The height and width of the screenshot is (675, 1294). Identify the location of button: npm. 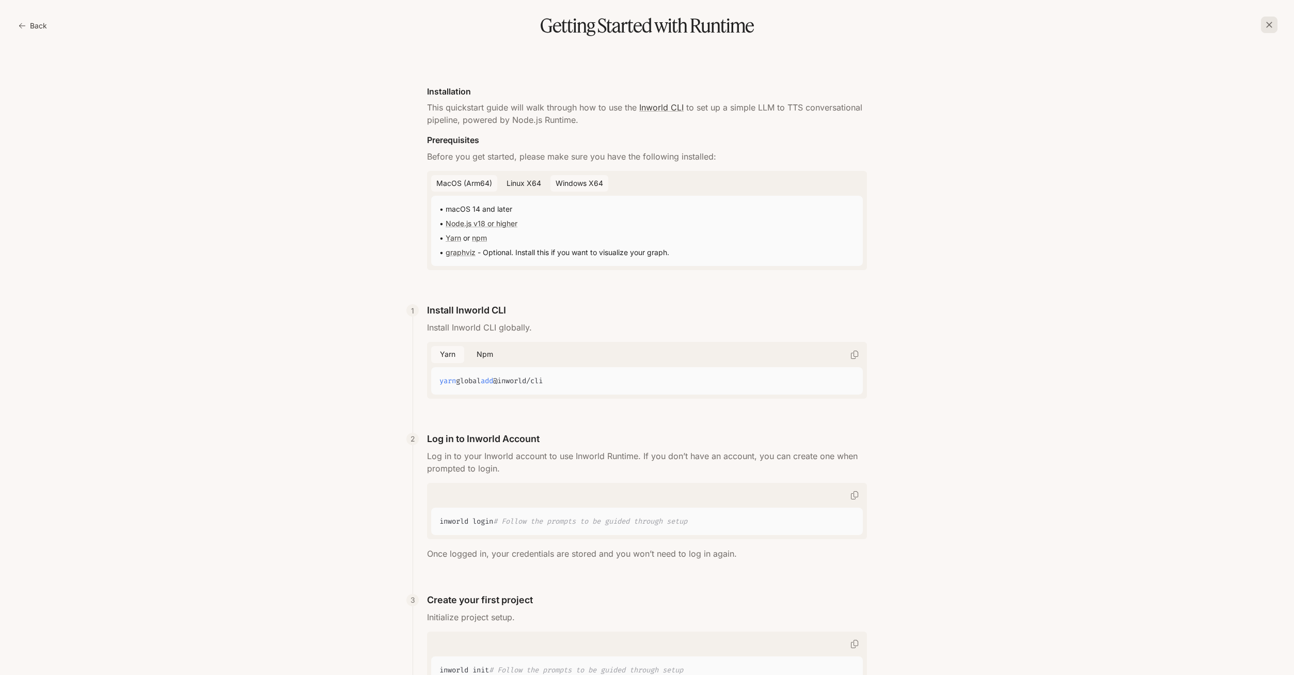
(485, 354).